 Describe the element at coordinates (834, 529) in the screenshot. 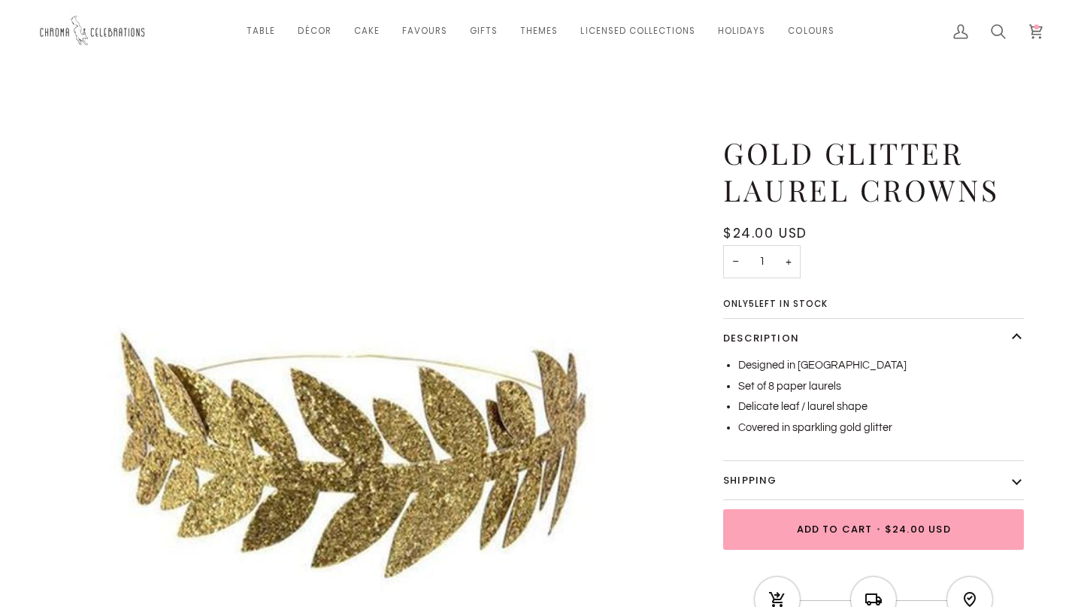

I see `span: Add to Cart` at that location.